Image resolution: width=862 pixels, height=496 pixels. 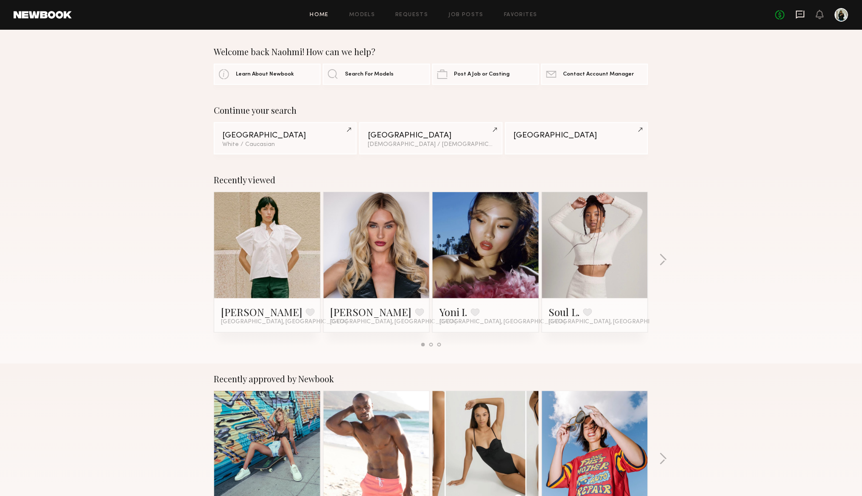 What do you see at coordinates (486, 74) in the screenshot?
I see `a: Post A Job or Casting` at bounding box center [486, 74].